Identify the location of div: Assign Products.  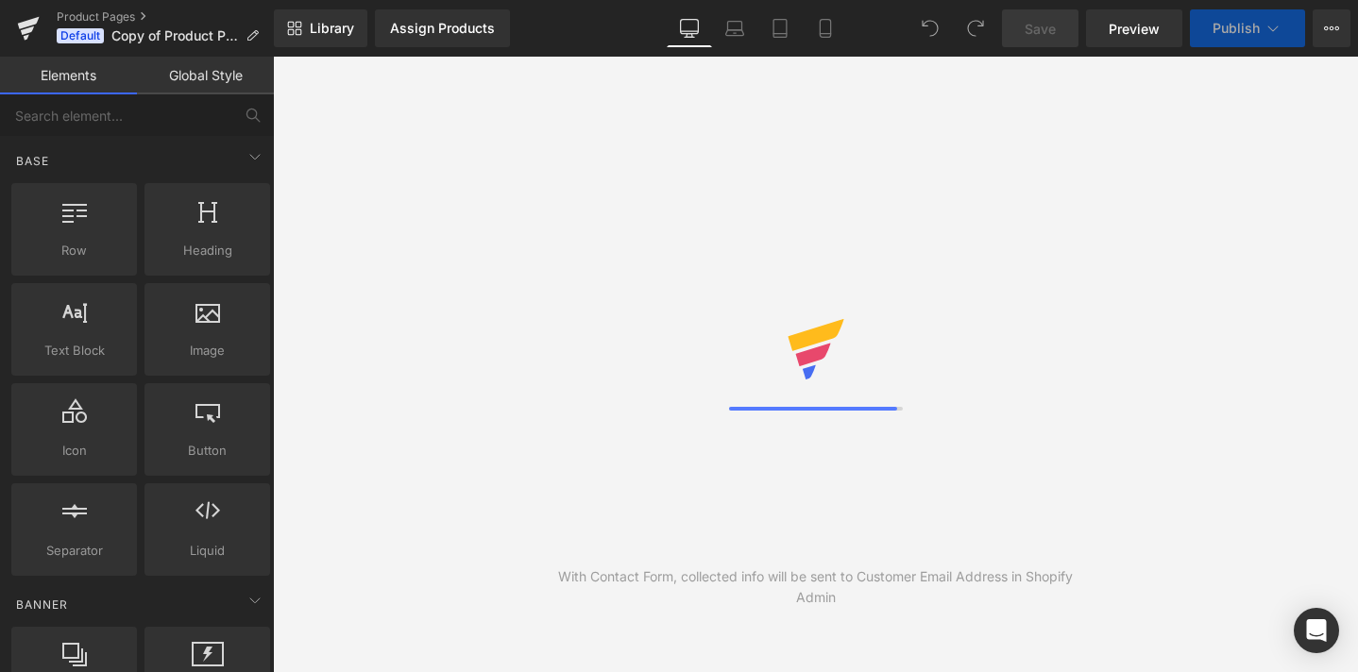
(442, 28).